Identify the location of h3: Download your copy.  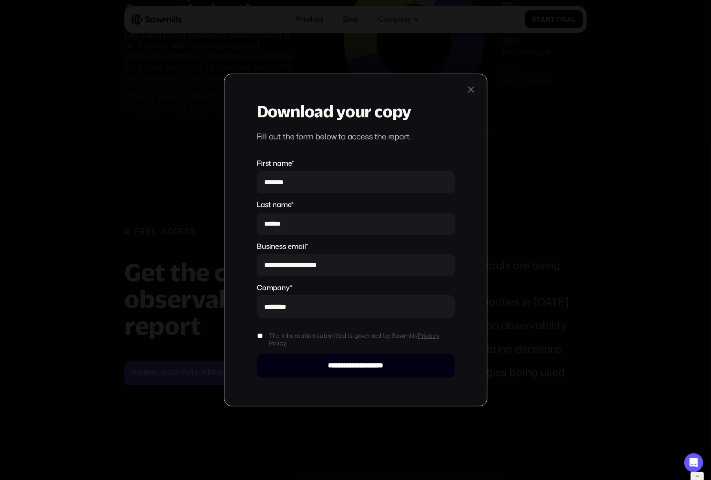
(356, 111).